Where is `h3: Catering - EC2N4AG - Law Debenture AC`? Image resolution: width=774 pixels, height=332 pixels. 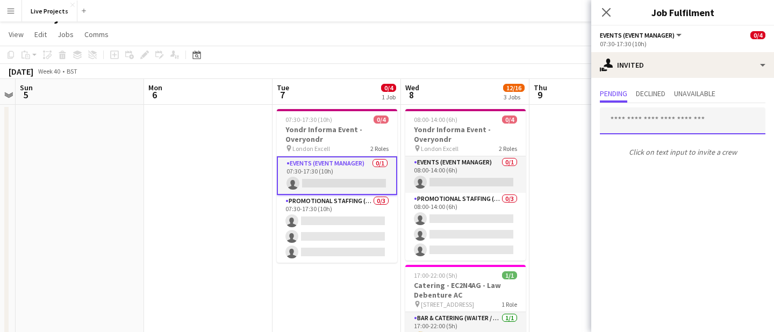
h3: Catering - EC2N4AG - Law Debenture AC is located at coordinates (466, 290).